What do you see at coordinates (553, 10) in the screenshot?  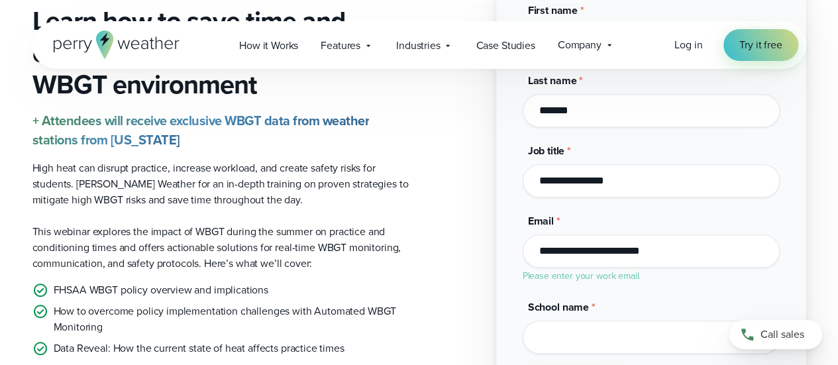 I see `span: First name` at bounding box center [553, 10].